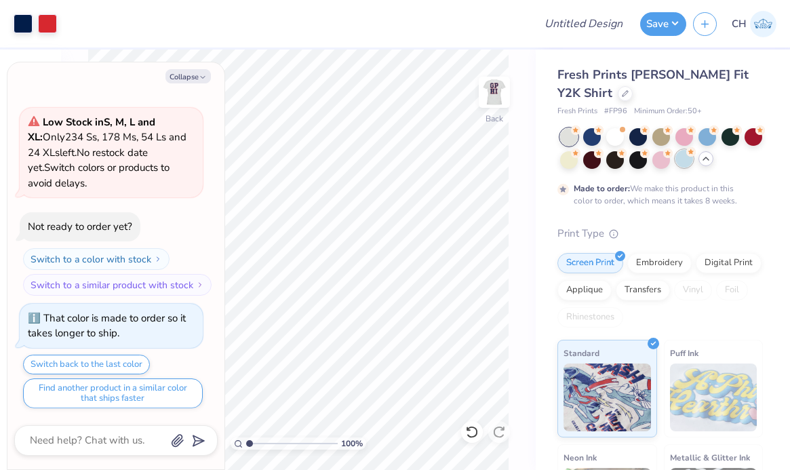  Describe the element at coordinates (590, 317) in the screenshot. I see `div: Rhinestones` at that location.